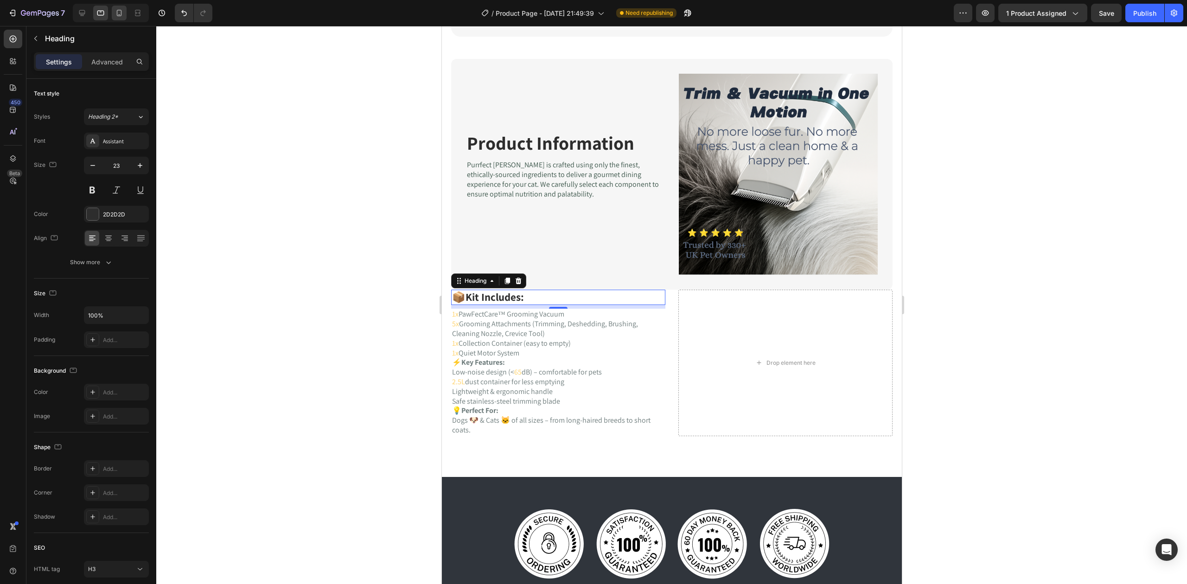  I want to click on p: Grooming Attachments (Trimming, Deshedding, Brushing, Cleaning Nozzle, Crevice Tool), so click(116, 303).